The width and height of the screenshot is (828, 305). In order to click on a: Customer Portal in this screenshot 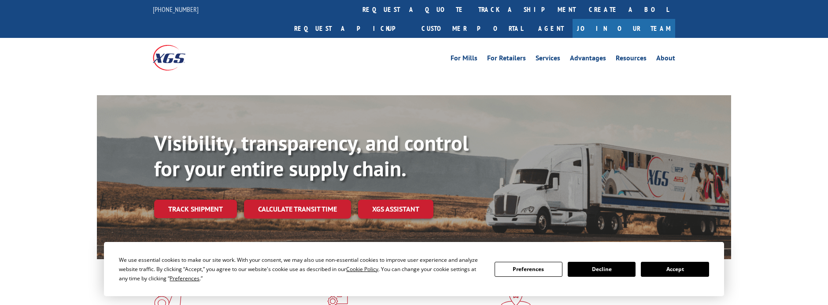, I will do `click(472, 28)`.